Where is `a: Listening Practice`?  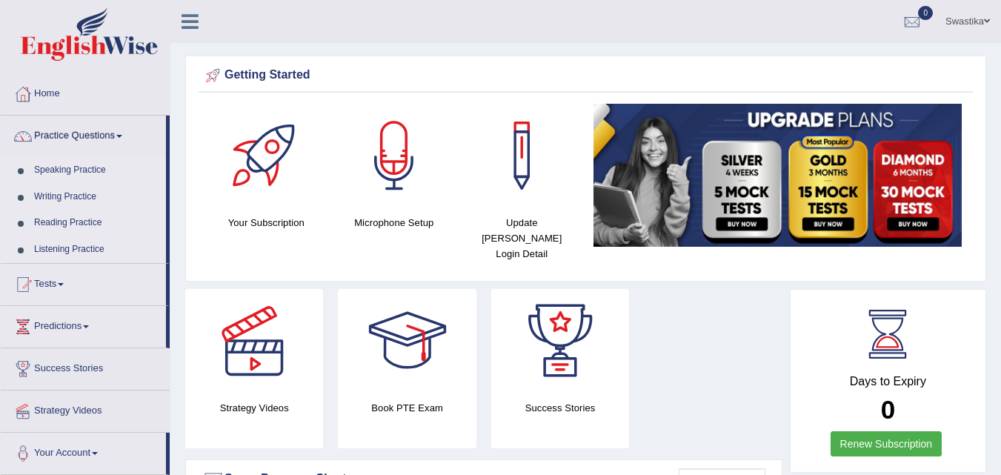 a: Listening Practice is located at coordinates (96, 250).